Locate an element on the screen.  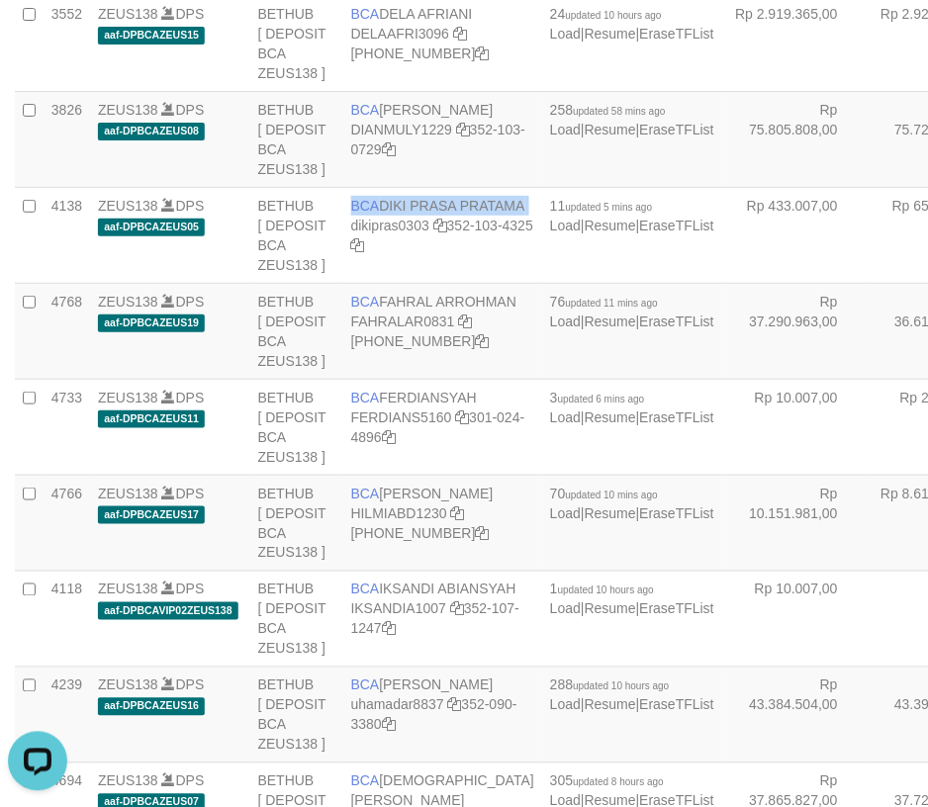
button: Open LiveChat chat widget is located at coordinates (38, 38).